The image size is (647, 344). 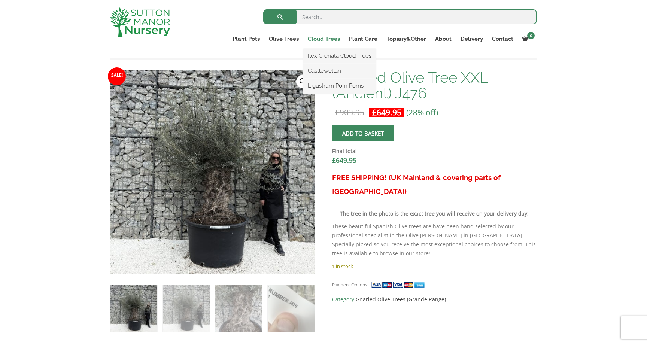 What do you see at coordinates (350, 285) in the screenshot?
I see `small: Payment Options:` at bounding box center [350, 285].